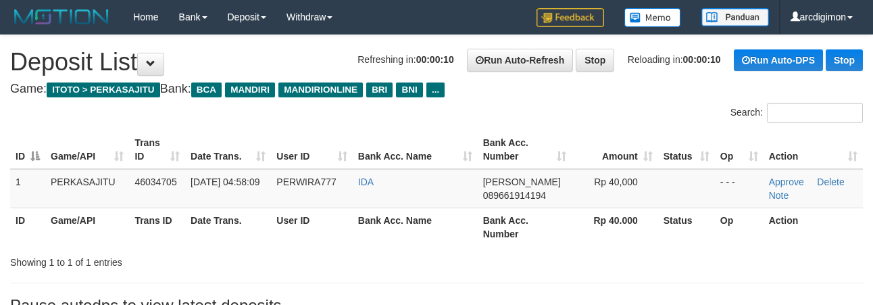 This screenshot has height=305, width=873. What do you see at coordinates (525, 226) in the screenshot?
I see `th: Bank Acc. Number` at bounding box center [525, 226].